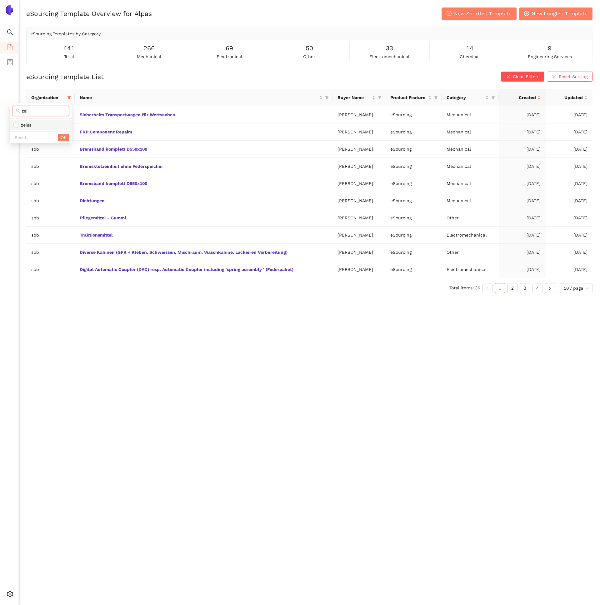  What do you see at coordinates (567, 98) in the screenshot?
I see `span: Updated` at bounding box center [567, 98].